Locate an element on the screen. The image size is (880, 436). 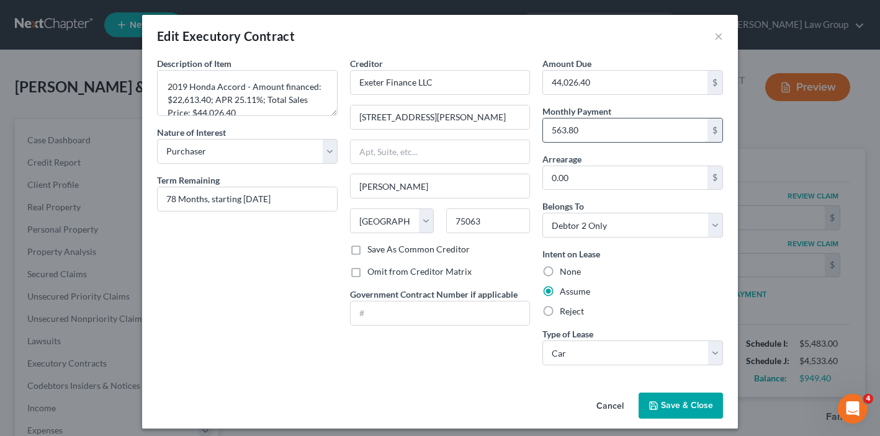
input: Search creditor by name... is located at coordinates (440, 83).